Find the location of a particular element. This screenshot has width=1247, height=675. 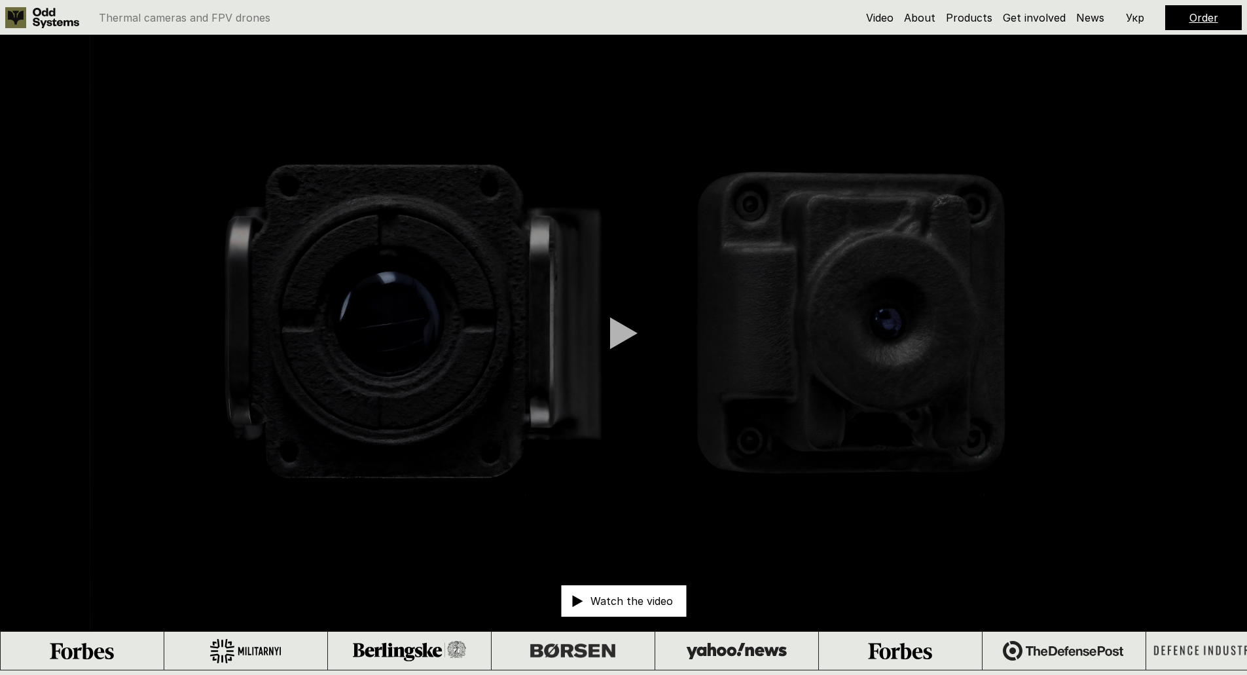

p: Thermal cameras and FPV drones is located at coordinates (185, 18).